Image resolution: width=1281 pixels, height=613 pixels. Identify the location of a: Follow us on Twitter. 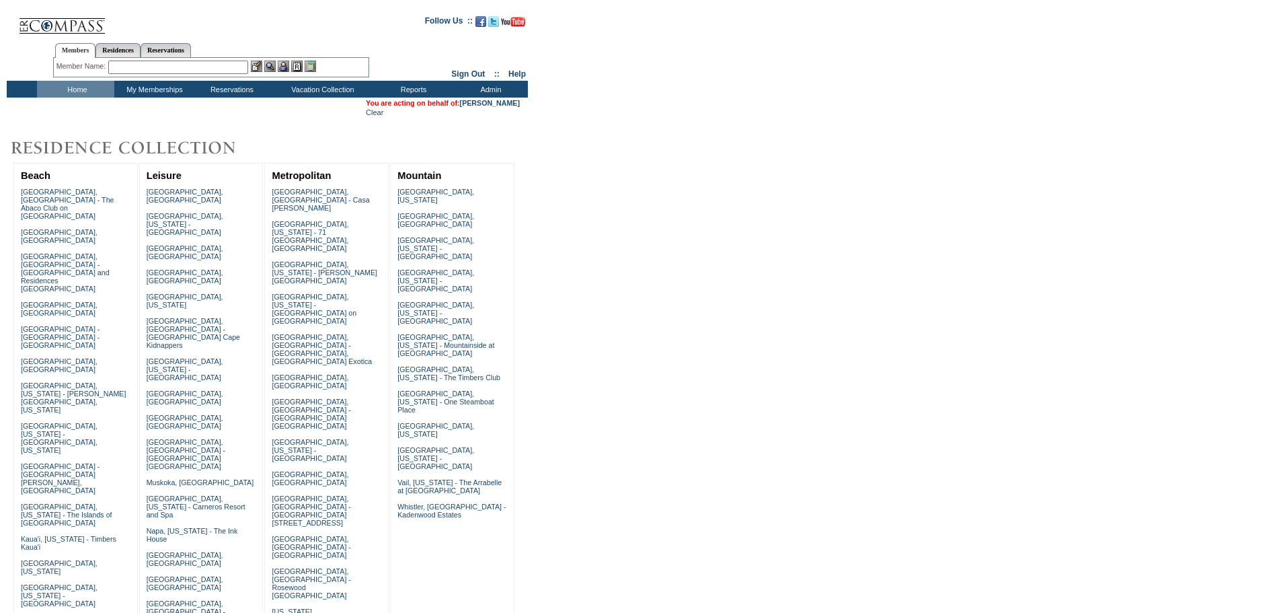
(494, 24).